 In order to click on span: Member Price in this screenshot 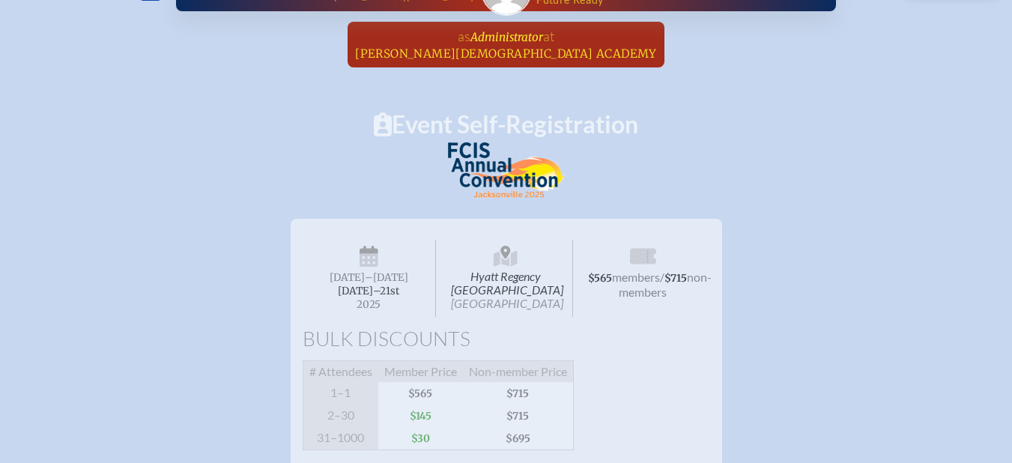, I will do `click(420, 371)`.